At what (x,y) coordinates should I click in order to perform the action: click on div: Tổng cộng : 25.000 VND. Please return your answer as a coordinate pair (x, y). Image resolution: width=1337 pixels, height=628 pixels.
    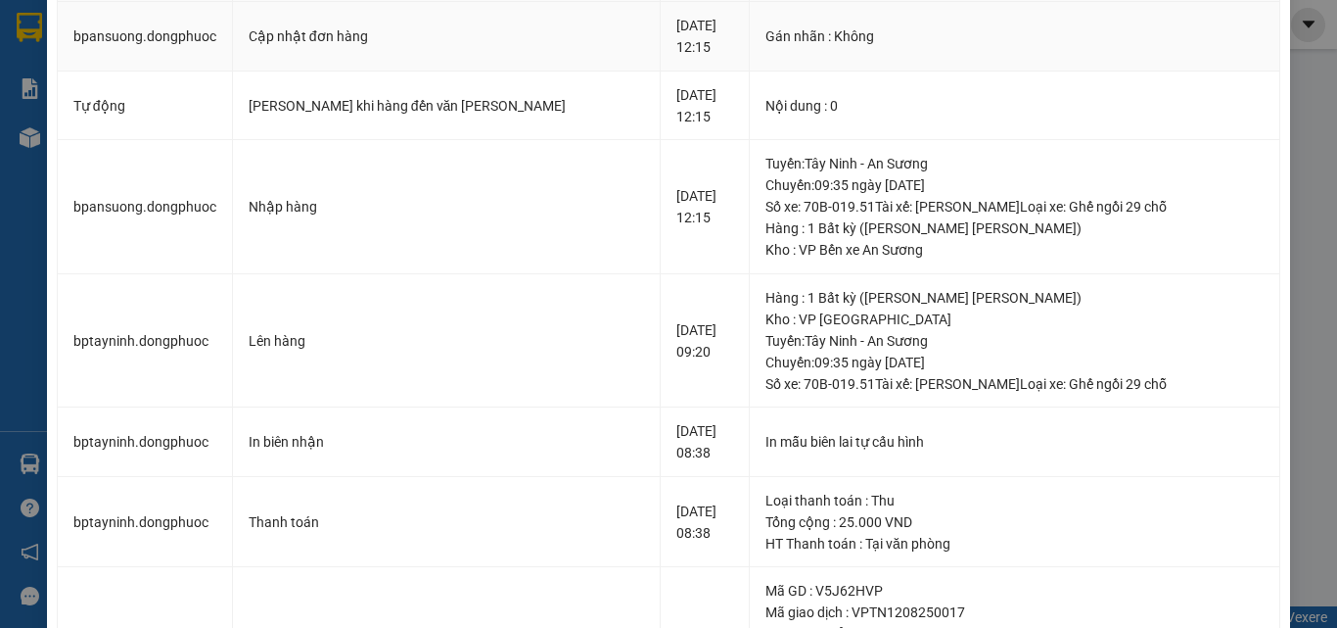
    Looking at the image, I should click on (1014, 522).